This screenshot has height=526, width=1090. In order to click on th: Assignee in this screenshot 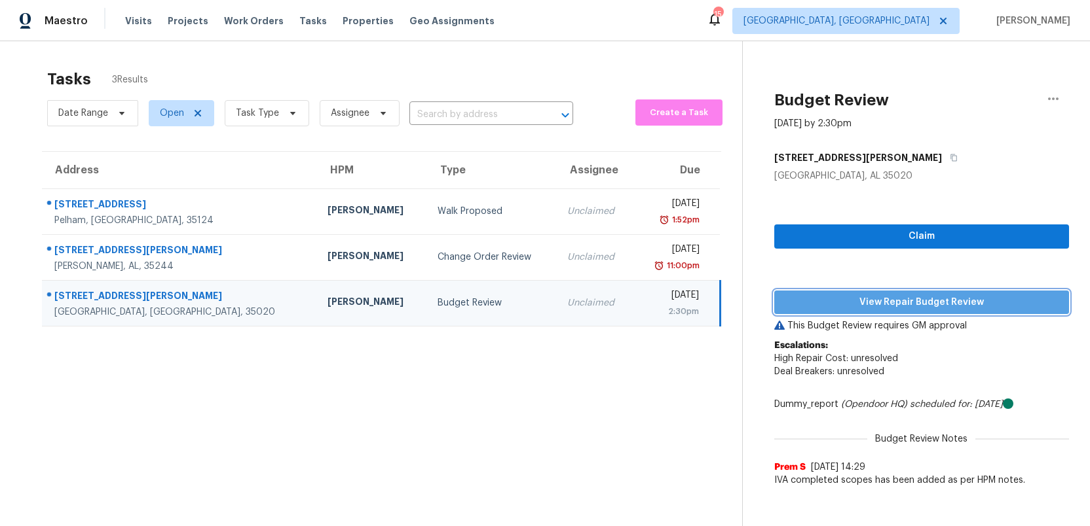, I will do `click(595, 170)`.